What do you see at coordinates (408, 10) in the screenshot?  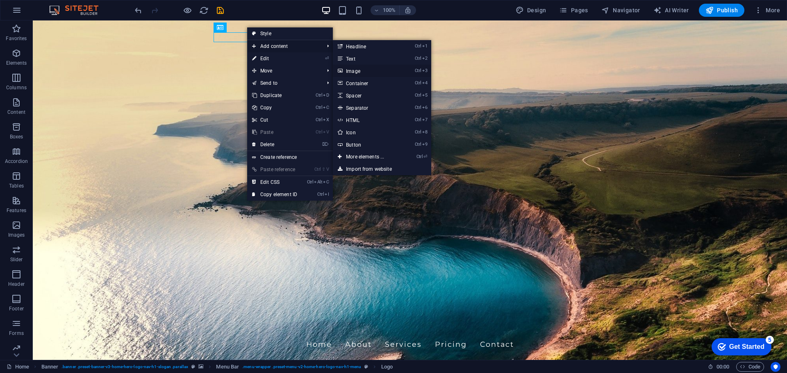 I see `i: On resize automatically adjust zoom level to fit chosen device.` at bounding box center [408, 10].